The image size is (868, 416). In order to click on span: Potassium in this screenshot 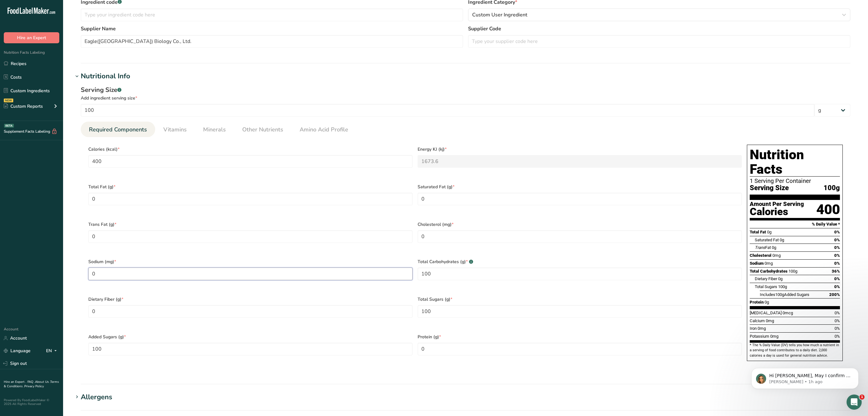, I will do `click(760, 336)`.